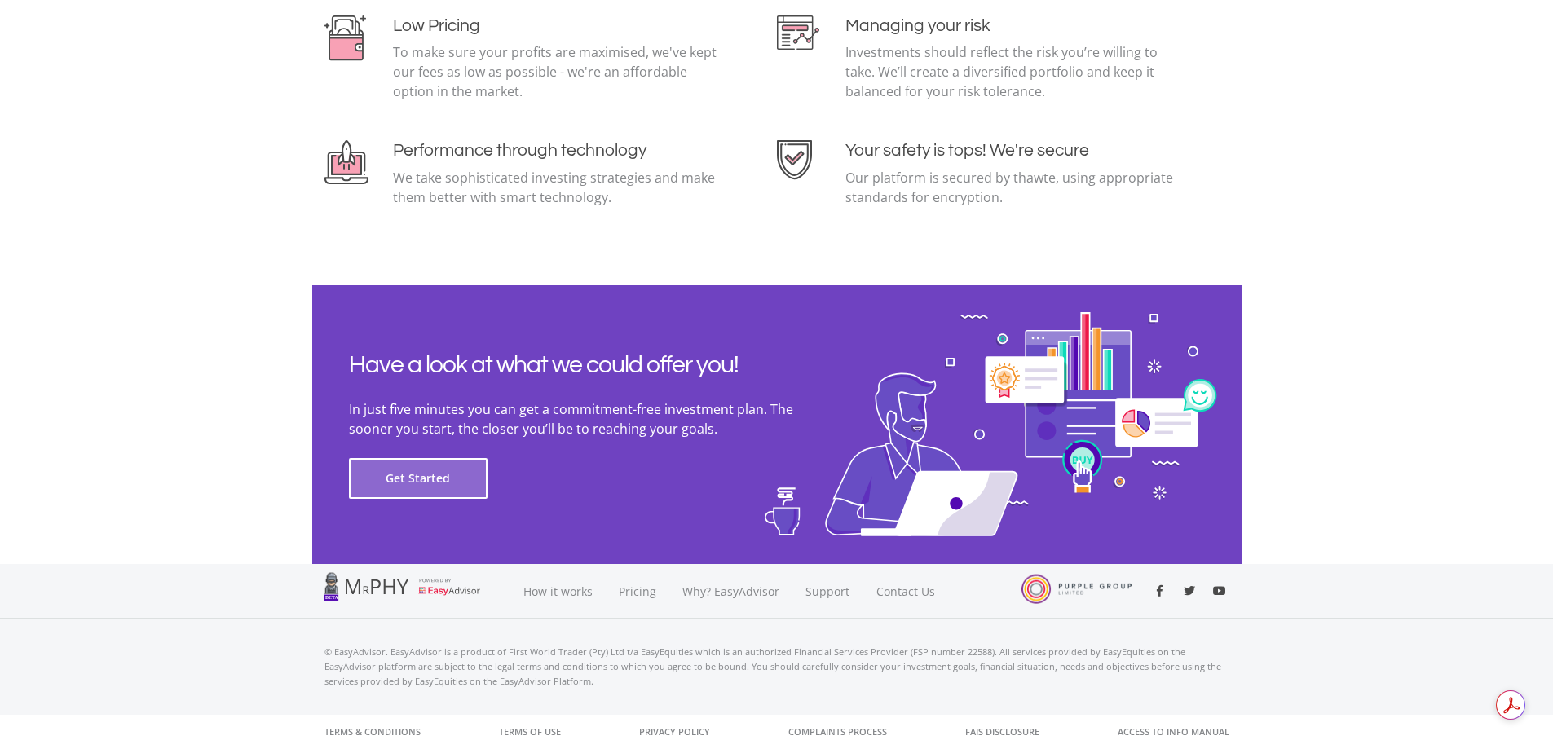 The width and height of the screenshot is (1553, 749). What do you see at coordinates (558, 25) in the screenshot?
I see `h4: Low Pricing` at bounding box center [558, 25].